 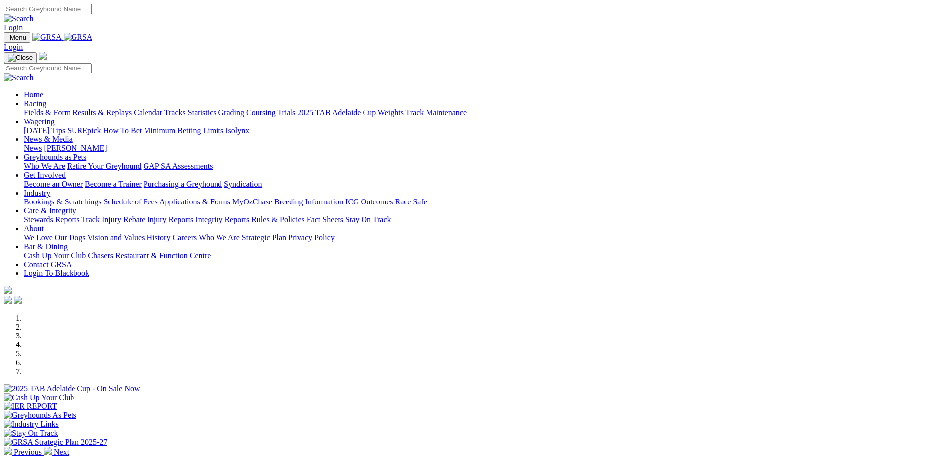 What do you see at coordinates (183, 130) in the screenshot?
I see `a: Minimum Betting Limits` at bounding box center [183, 130].